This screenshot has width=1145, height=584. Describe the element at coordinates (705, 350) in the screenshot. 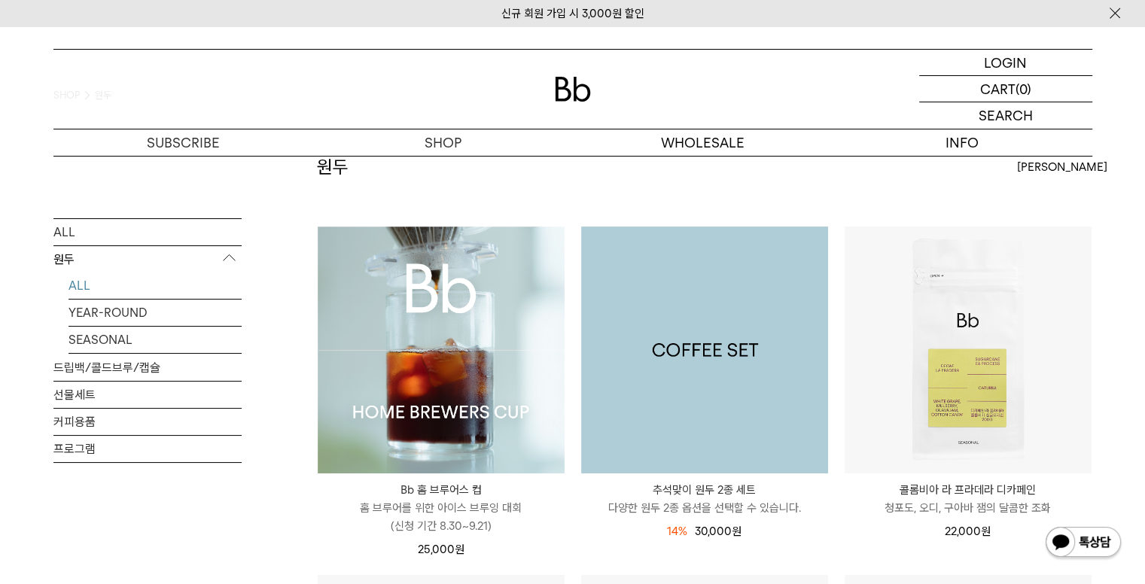

I see `img: 1000001199_add2_013.jpg` at that location.